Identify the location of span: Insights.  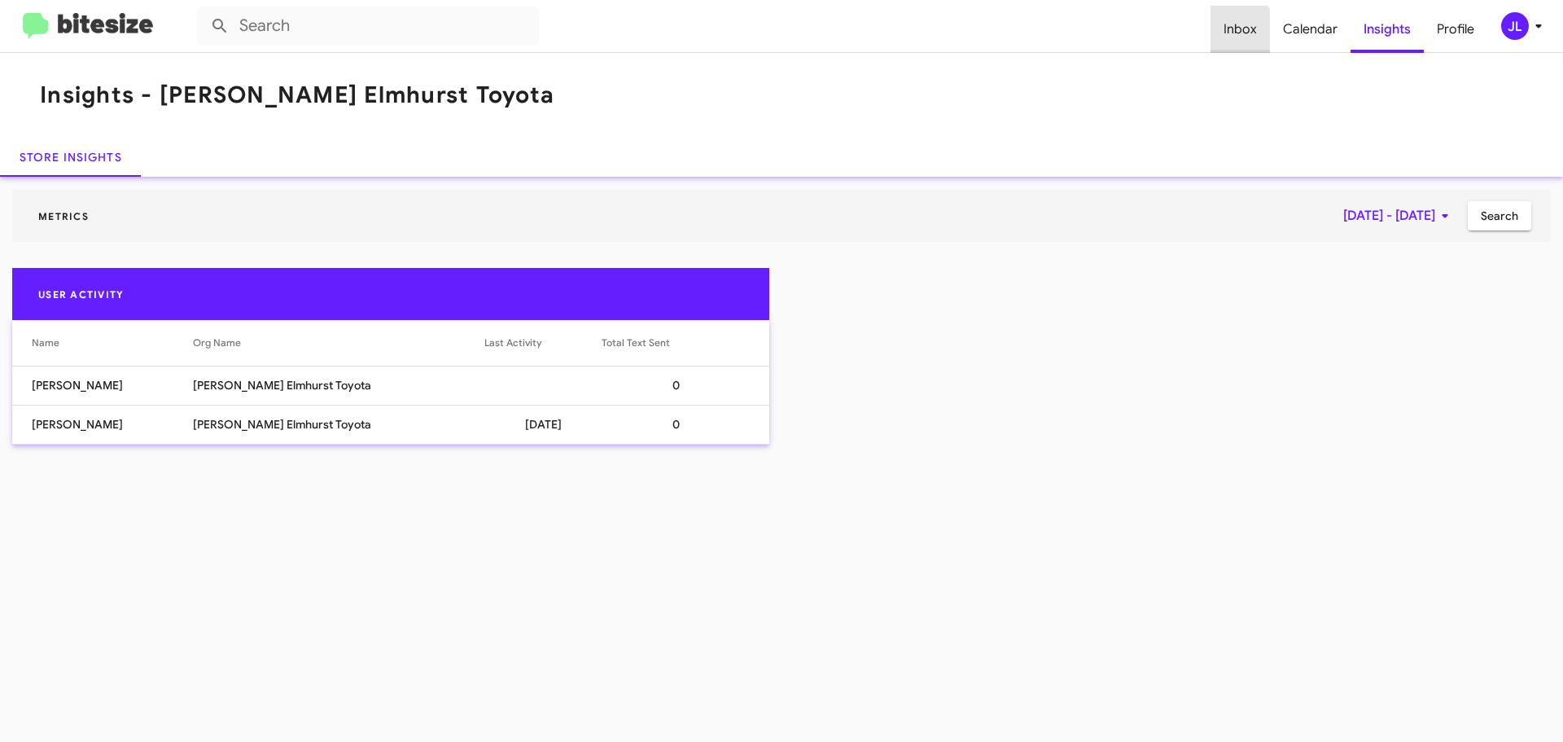
(1387, 29).